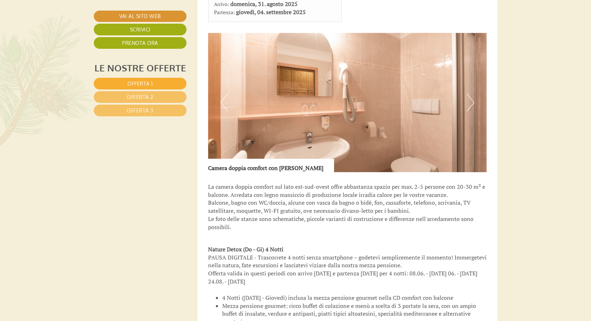  I want to click on div: Berghotel Zum Zirm, so click(59, 24).